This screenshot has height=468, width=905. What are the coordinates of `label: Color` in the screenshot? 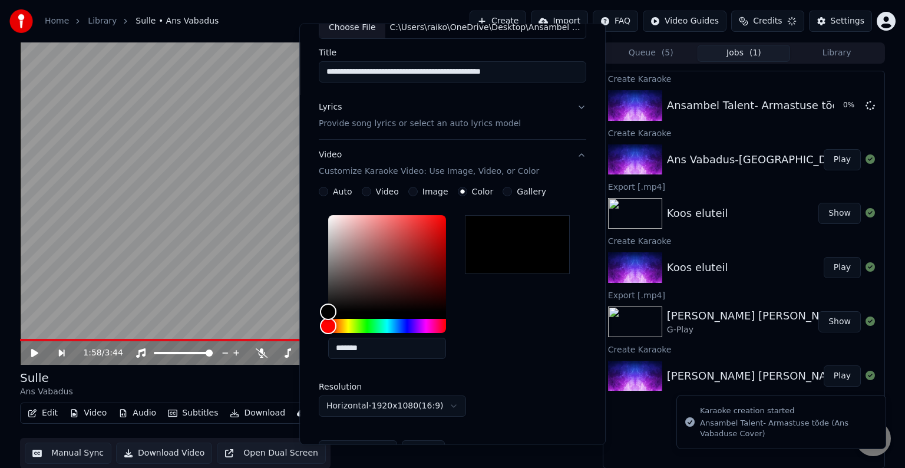 It's located at (482, 191).